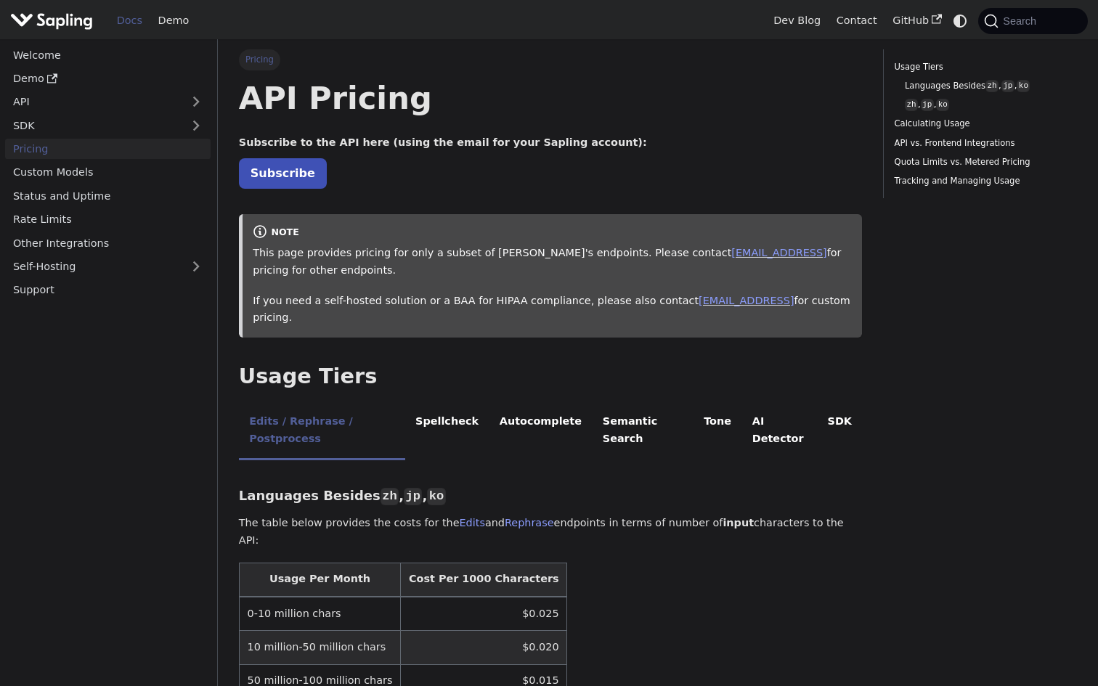 The height and width of the screenshot is (686, 1098). What do you see at coordinates (472, 523) in the screenshot?
I see `a: Edits` at bounding box center [472, 523].